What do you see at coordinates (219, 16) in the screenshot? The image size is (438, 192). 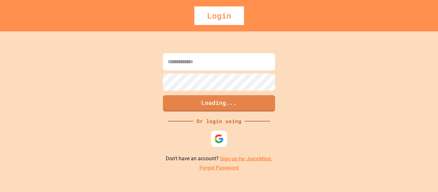 I see `div: Login` at bounding box center [219, 16].